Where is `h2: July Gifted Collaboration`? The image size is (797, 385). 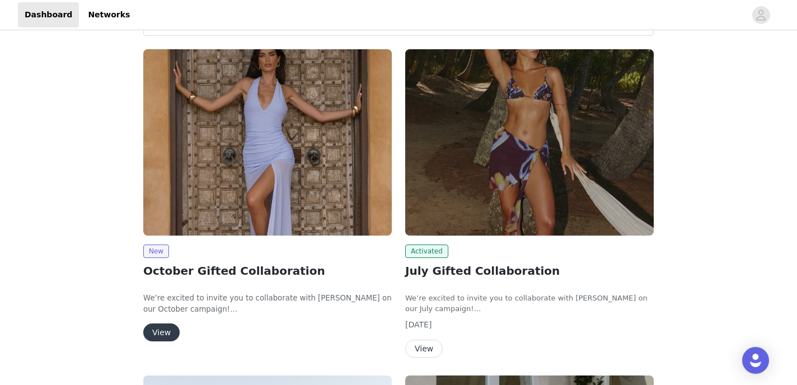
h2: July Gifted Collaboration is located at coordinates (530, 271).